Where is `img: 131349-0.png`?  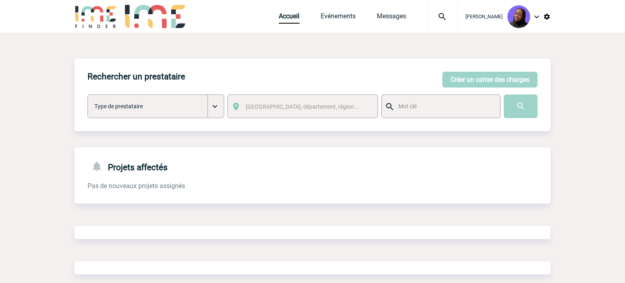 img: 131349-0.png is located at coordinates (519, 17).